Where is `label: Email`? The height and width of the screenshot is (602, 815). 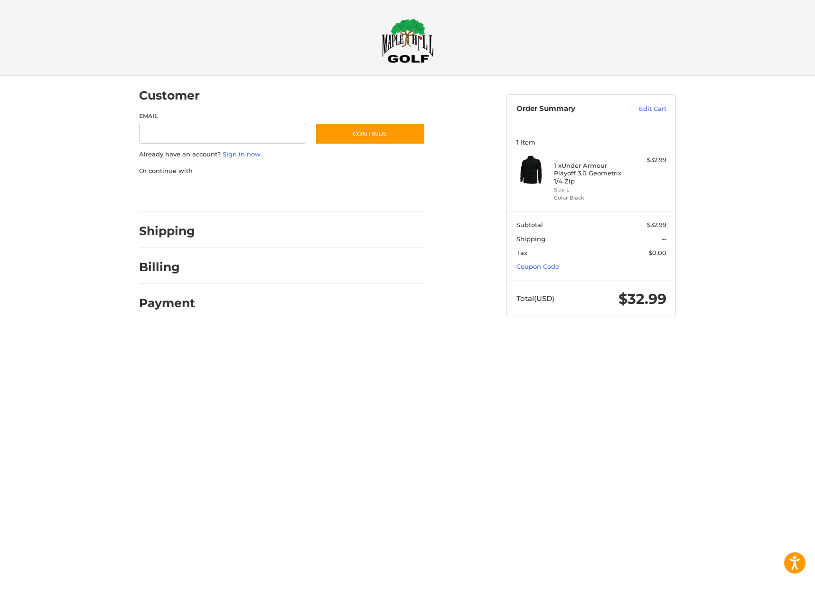
label: Email is located at coordinates (222, 116).